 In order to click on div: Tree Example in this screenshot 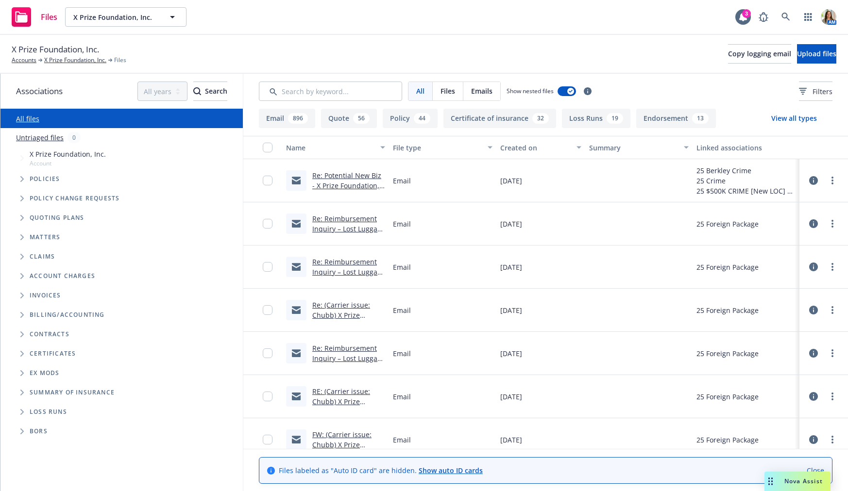, I will do `click(121, 226)`.